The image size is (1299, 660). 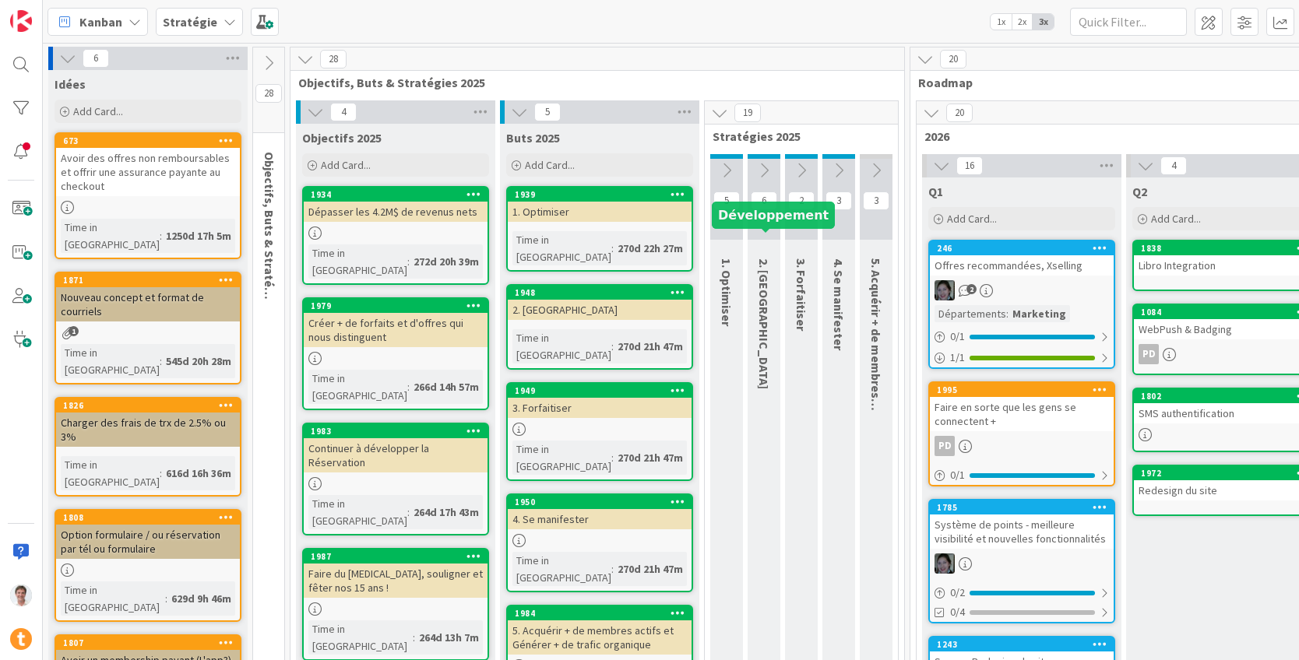 What do you see at coordinates (1022, 407) in the screenshot?
I see `div: 1995Faire en sorte que les gens se connectent +` at bounding box center [1022, 407].